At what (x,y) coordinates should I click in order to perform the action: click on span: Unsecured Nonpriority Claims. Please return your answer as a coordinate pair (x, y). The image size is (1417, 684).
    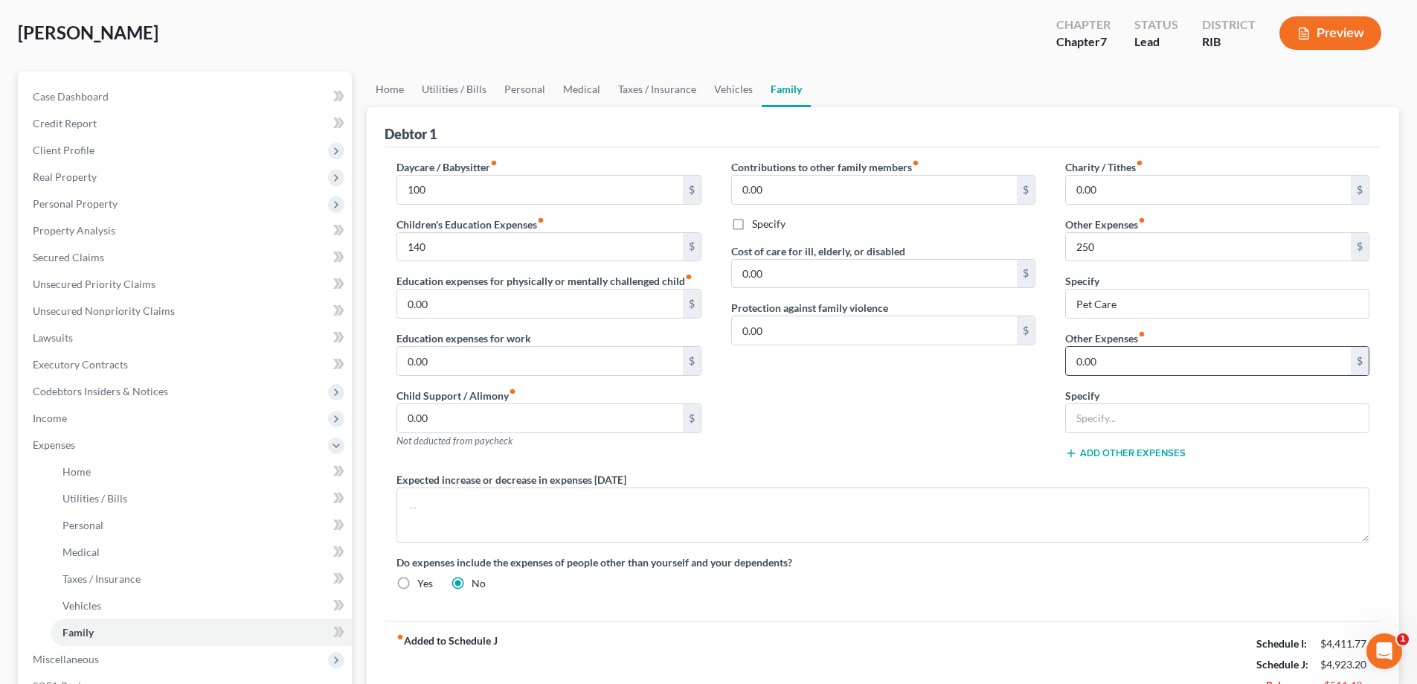
    Looking at the image, I should click on (103, 310).